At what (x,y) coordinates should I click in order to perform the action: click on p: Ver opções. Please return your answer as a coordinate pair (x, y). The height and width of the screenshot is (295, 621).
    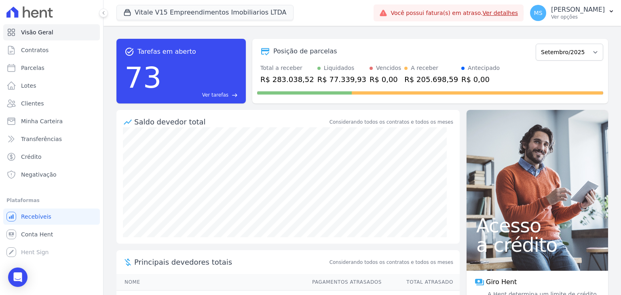
    Looking at the image, I should click on (577, 17).